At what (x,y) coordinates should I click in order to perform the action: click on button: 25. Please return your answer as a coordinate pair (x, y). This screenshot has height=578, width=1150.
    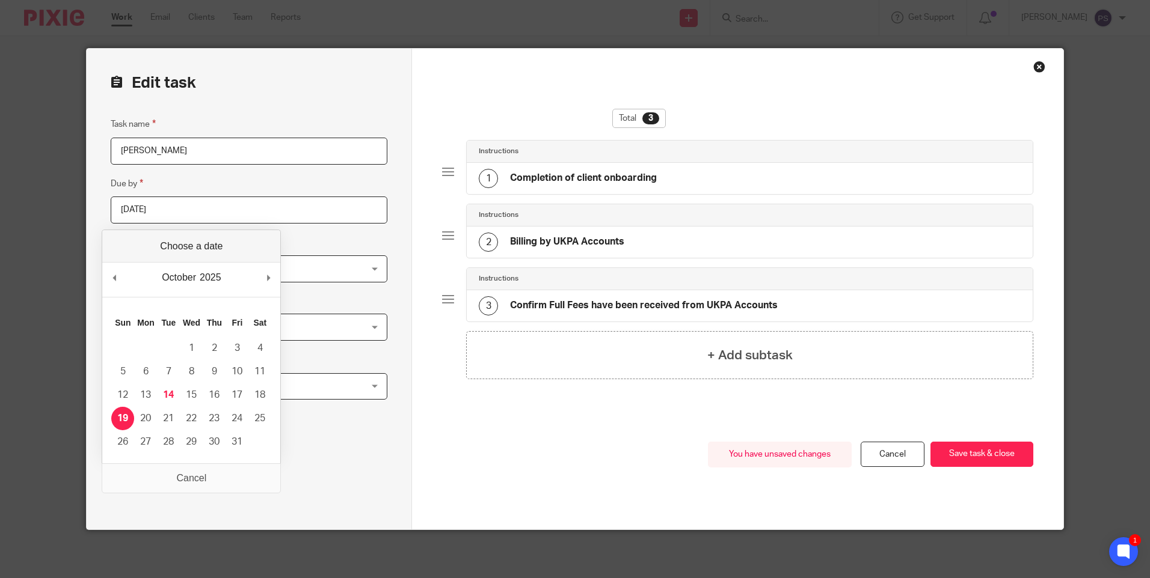
    Looking at the image, I should click on (260, 418).